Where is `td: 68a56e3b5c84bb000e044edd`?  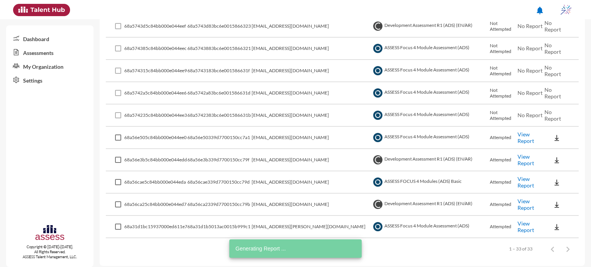 td: 68a56e3b5c84bb000e044edd is located at coordinates (156, 160).